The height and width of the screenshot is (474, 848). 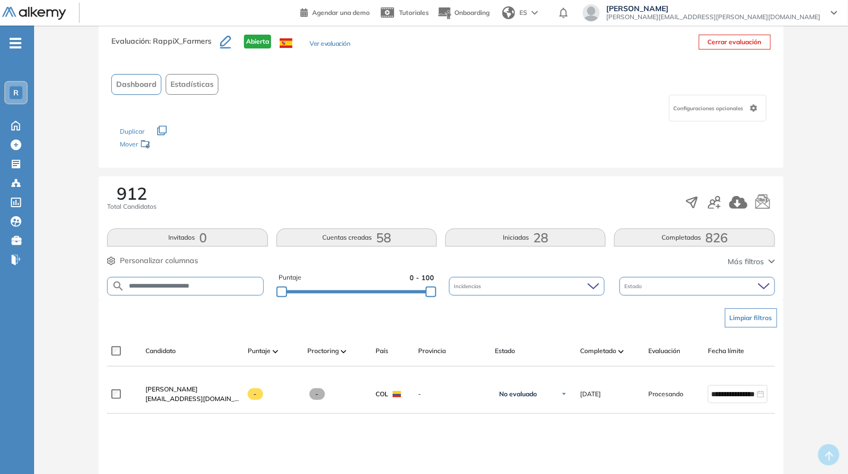 I want to click on span: Completado, so click(x=598, y=351).